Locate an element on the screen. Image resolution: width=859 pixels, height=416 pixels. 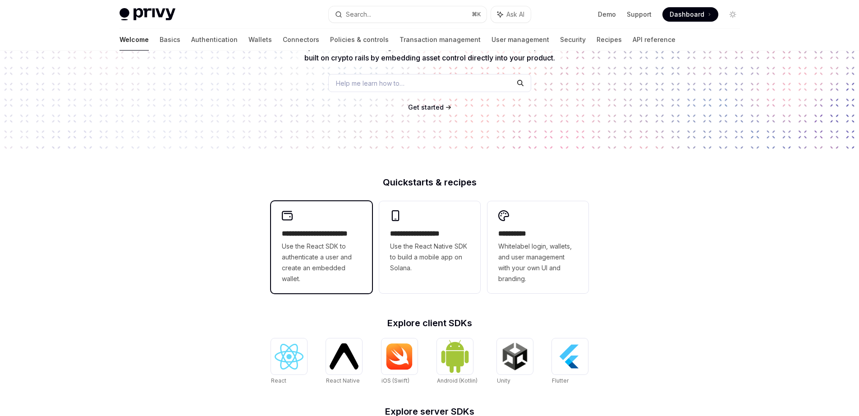
button: Toggle dark mode is located at coordinates (733, 14).